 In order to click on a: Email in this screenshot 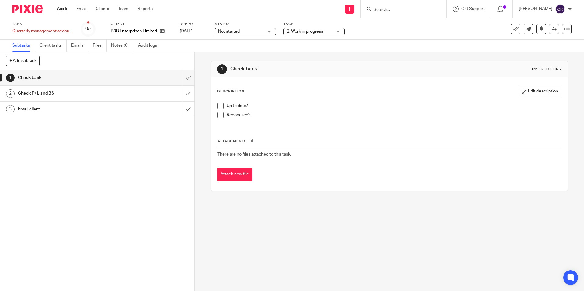, I will do `click(81, 9)`.